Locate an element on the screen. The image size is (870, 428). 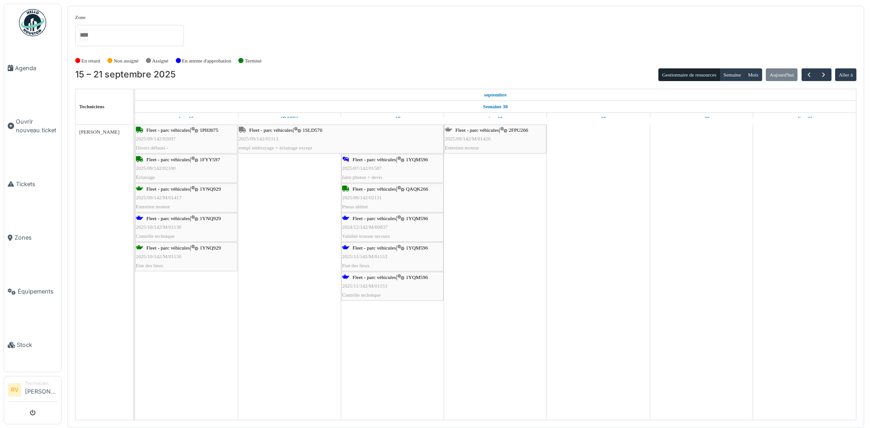
button: Gestionnaire de ressources is located at coordinates (689, 75).